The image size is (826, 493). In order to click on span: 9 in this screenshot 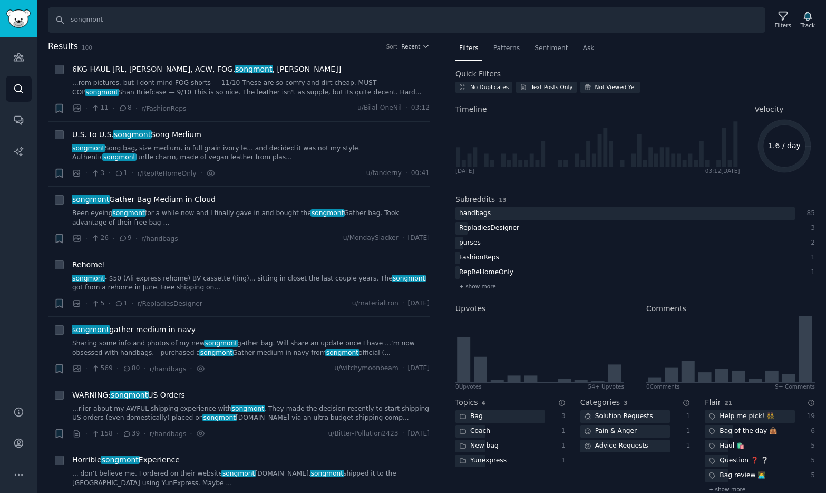, I will do `click(125, 238)`.